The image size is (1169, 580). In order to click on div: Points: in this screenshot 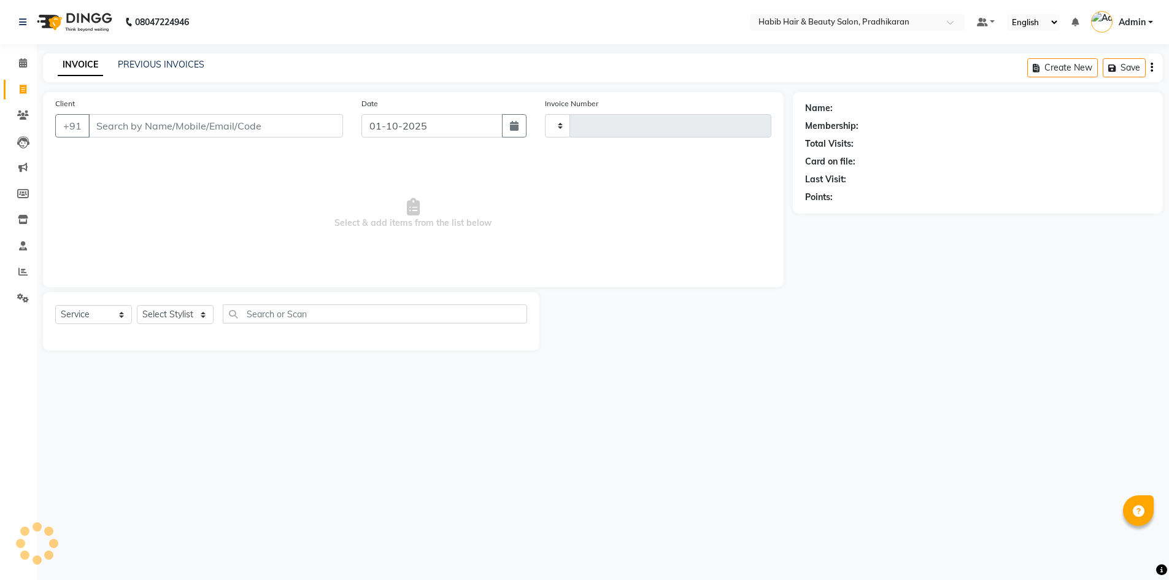, I will do `click(819, 197)`.